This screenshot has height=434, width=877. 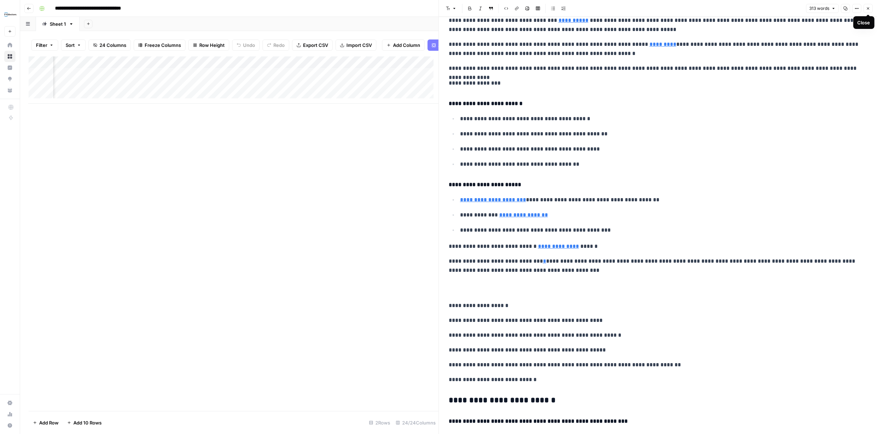 I want to click on button: Filter, so click(x=45, y=45).